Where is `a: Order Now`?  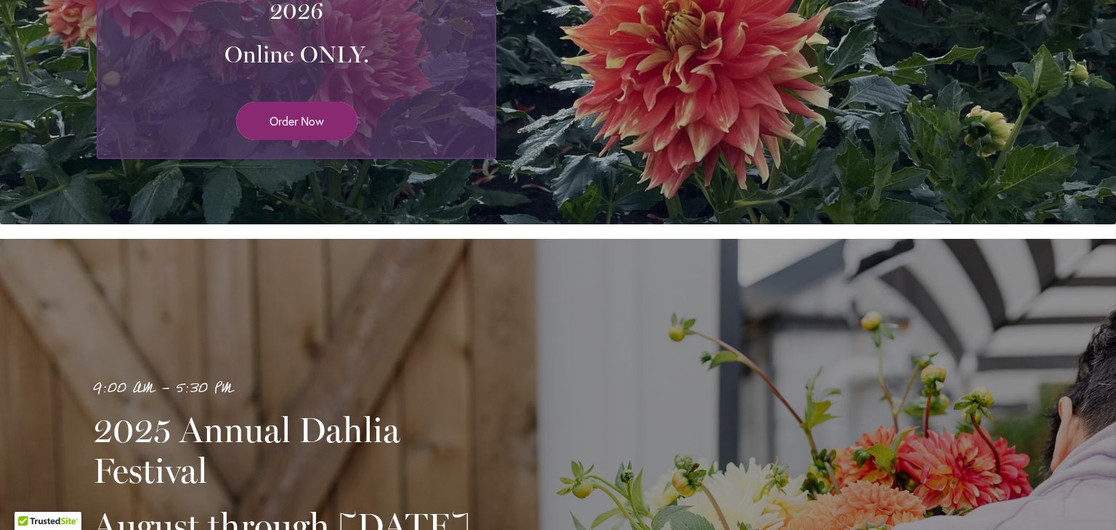
a: Order Now is located at coordinates (296, 121).